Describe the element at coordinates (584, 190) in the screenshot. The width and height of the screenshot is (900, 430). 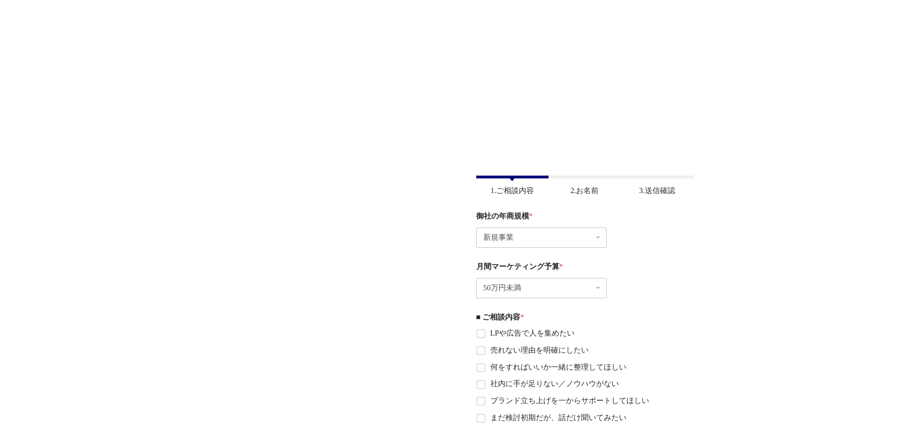
I see `span: 2.お名前` at that location.